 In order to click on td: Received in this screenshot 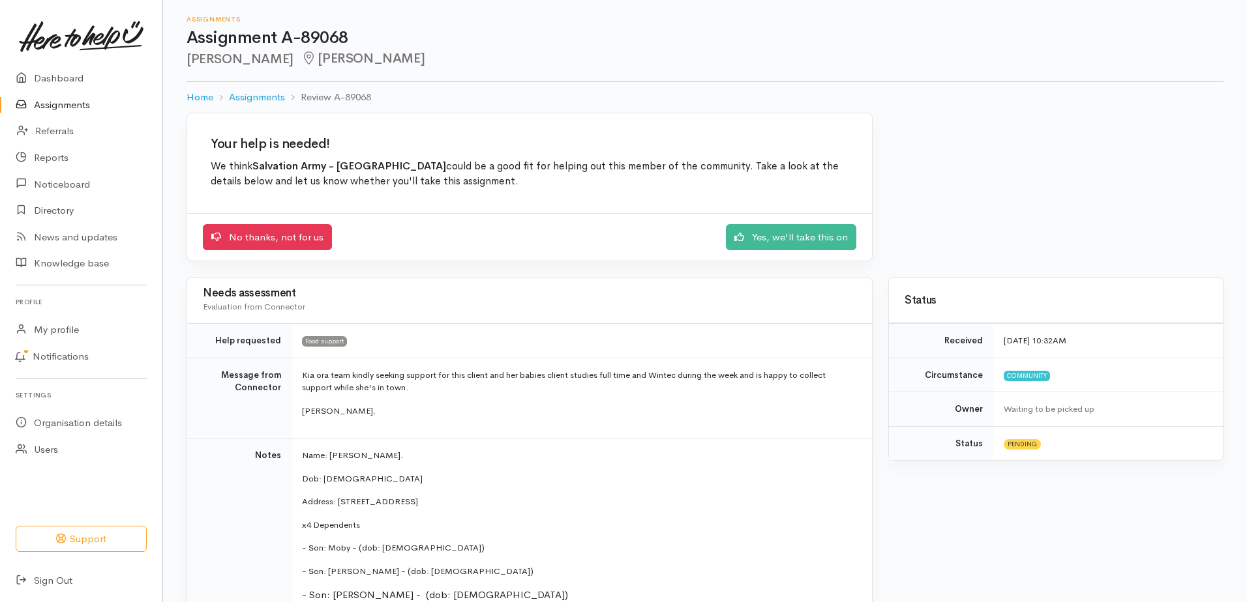, I will do `click(941, 341)`.